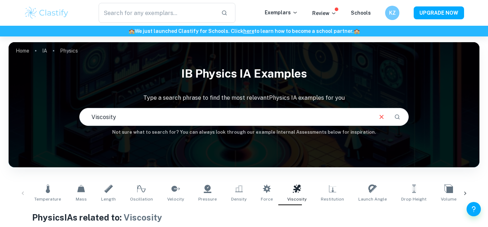 The image size is (488, 227). I want to click on a: Home, so click(23, 51).